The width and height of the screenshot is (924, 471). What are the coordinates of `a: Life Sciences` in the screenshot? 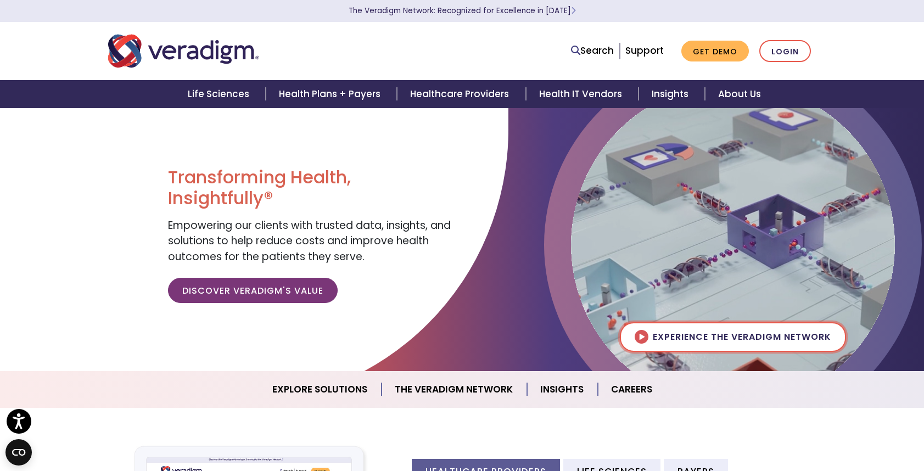 It's located at (220, 94).